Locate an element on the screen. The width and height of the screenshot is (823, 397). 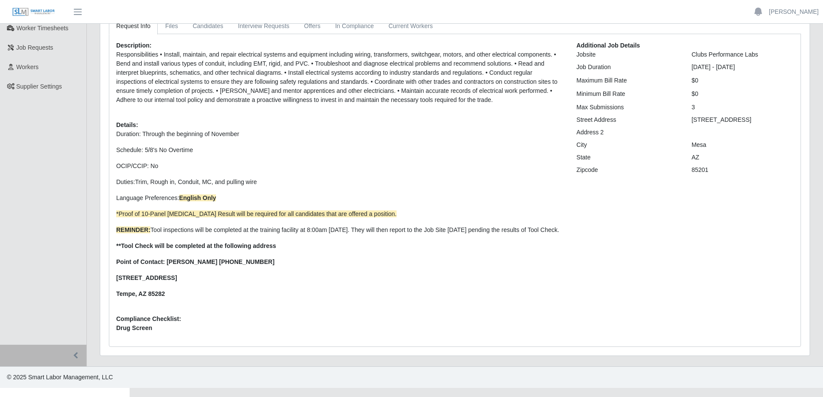
a: Current Workers is located at coordinates (411, 26).